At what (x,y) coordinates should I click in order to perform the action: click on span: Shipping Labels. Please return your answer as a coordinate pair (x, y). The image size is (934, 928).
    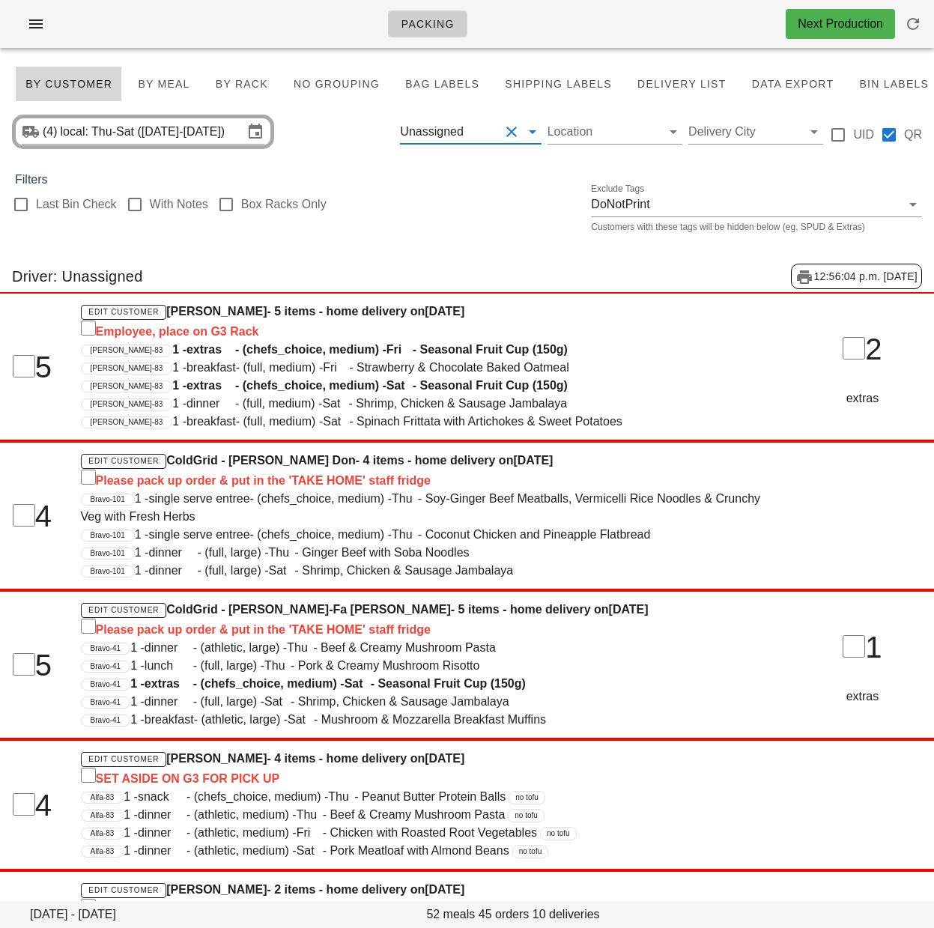
    Looking at the image, I should click on (558, 84).